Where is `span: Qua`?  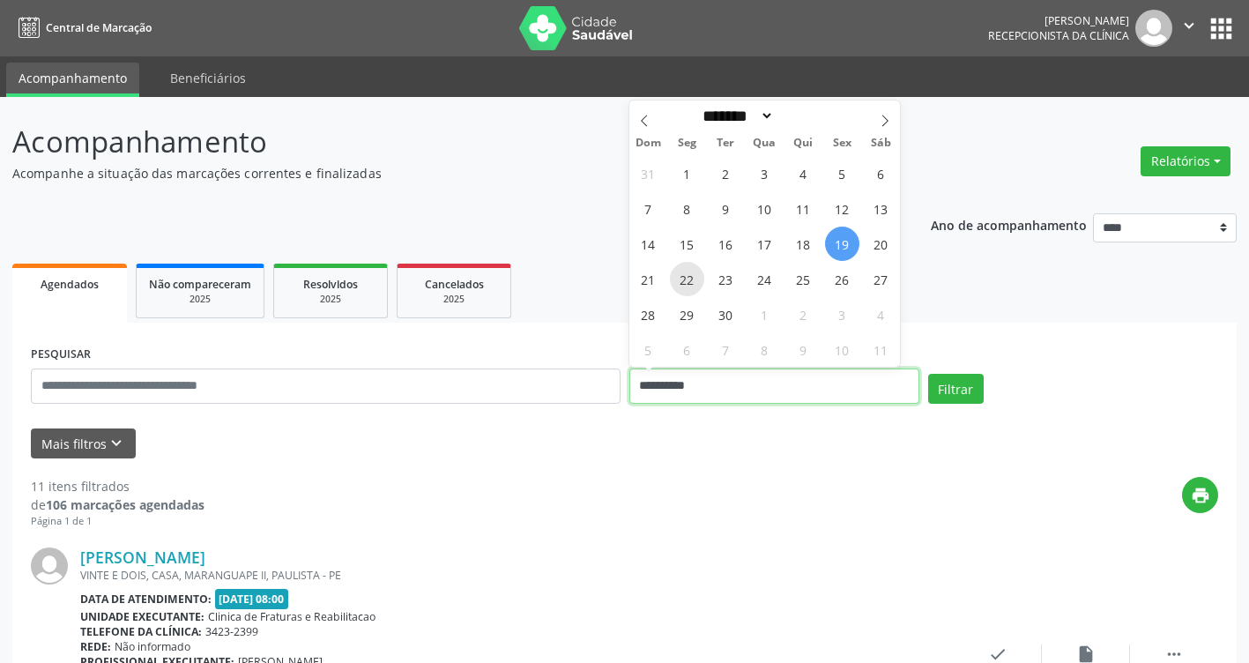
span: Qua is located at coordinates (764, 143).